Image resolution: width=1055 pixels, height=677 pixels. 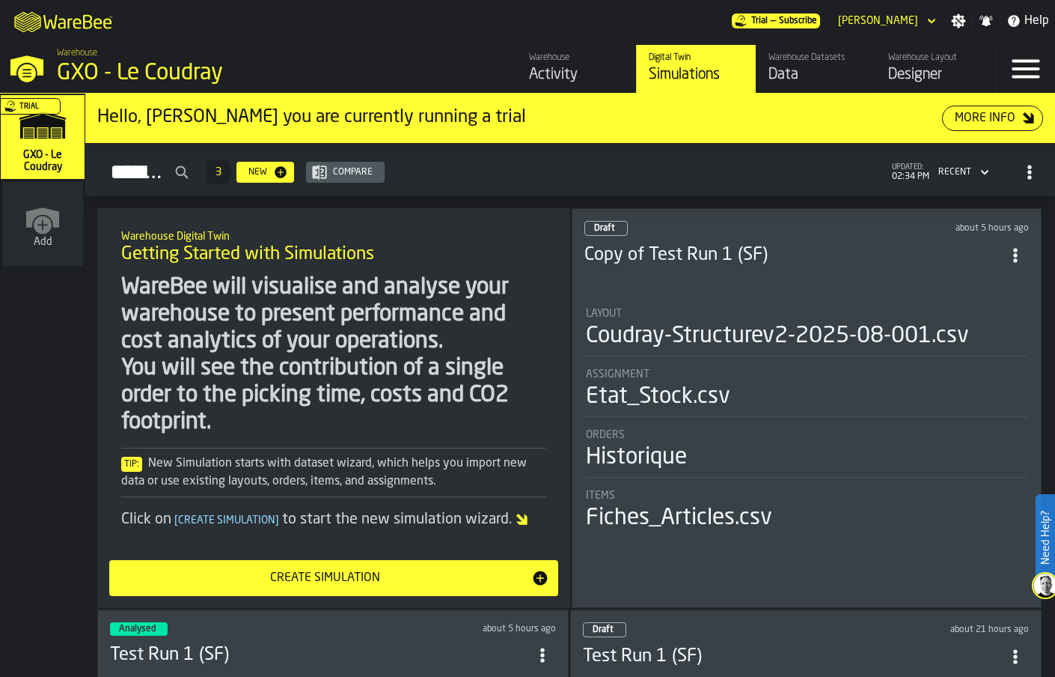 What do you see at coordinates (930, 228) in the screenshot?
I see `div: Updated: 8/12/2025, 9:56:31 AM Created: 8/12/2025, 9:56:31 AM` at bounding box center [930, 228].